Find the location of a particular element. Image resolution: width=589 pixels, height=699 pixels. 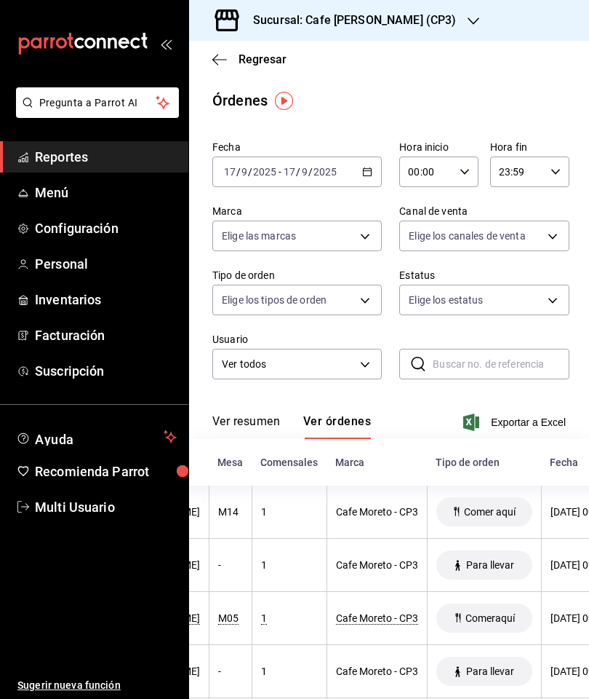

button: open_drawer_menu is located at coordinates (166, 44).